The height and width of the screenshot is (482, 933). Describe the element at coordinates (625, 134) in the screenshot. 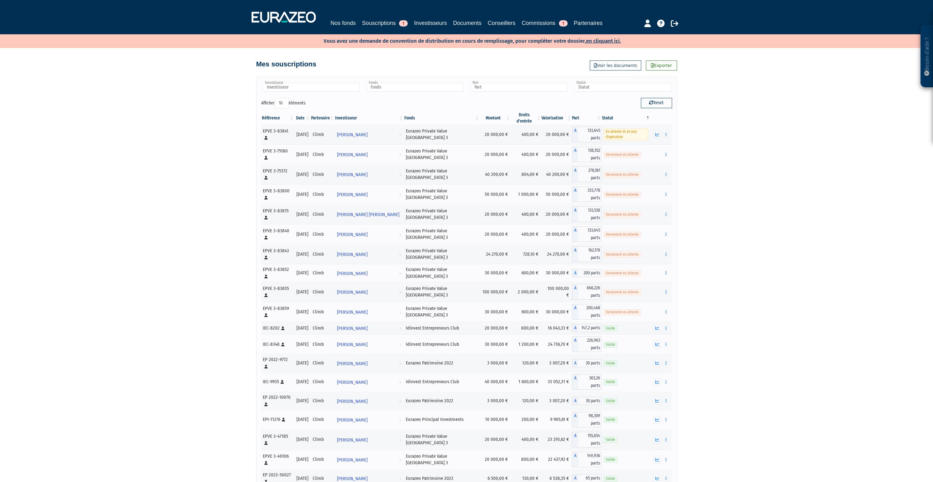

I see `span: En attente VL et avis d'opération` at that location.